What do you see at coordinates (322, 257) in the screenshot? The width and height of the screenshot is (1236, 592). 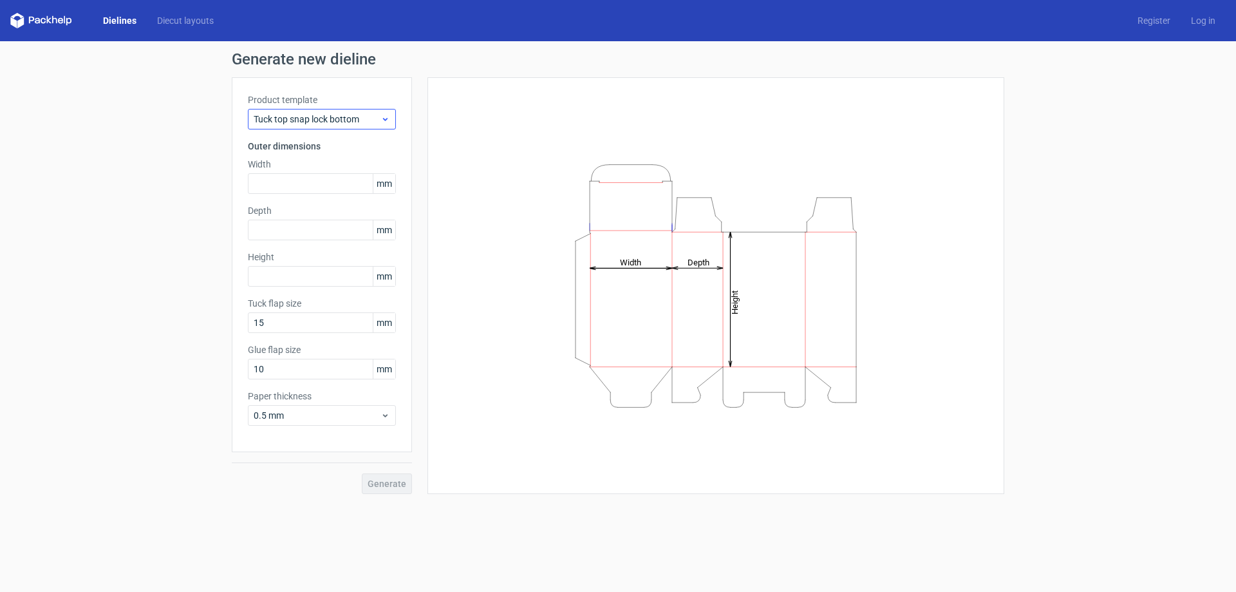 I see `label: Height` at bounding box center [322, 257].